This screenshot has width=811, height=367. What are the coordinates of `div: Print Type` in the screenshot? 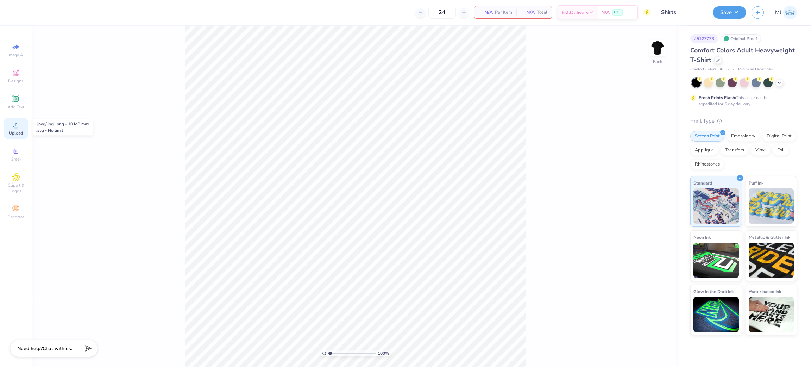 It's located at (743, 121).